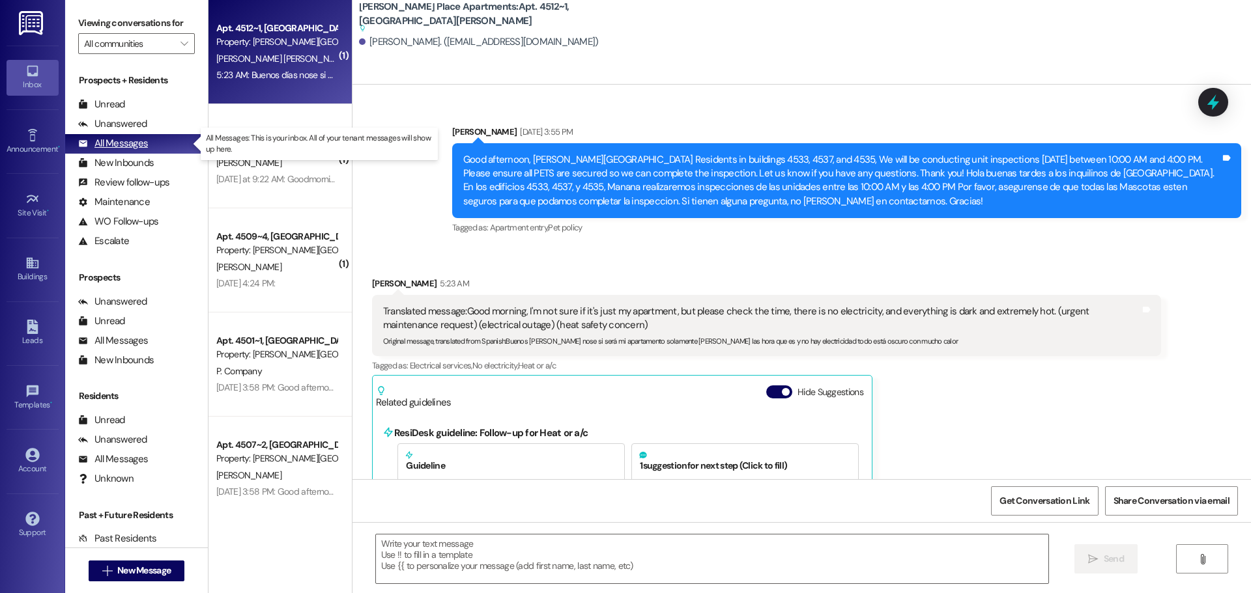 This screenshot has width=1251, height=593. I want to click on div: 5:23 AM: Buenos días nose si será mi apartamento solamente pero miren las hora que es y no hay el..., so click(491, 75).